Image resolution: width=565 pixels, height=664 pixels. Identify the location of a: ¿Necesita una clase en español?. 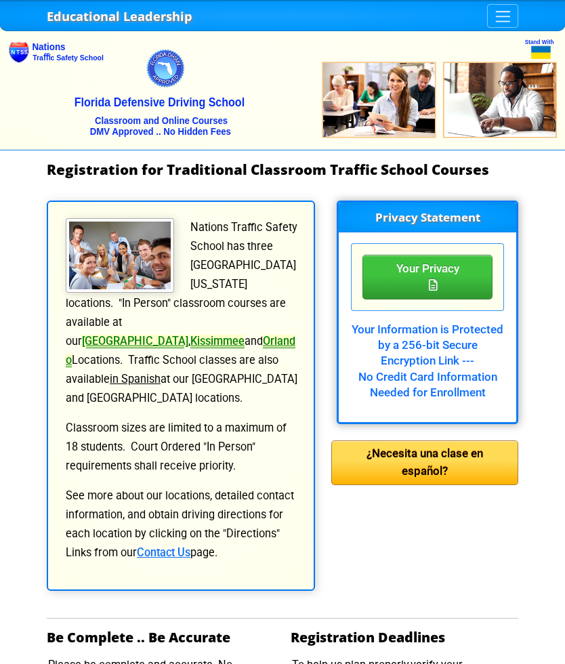
(425, 461).